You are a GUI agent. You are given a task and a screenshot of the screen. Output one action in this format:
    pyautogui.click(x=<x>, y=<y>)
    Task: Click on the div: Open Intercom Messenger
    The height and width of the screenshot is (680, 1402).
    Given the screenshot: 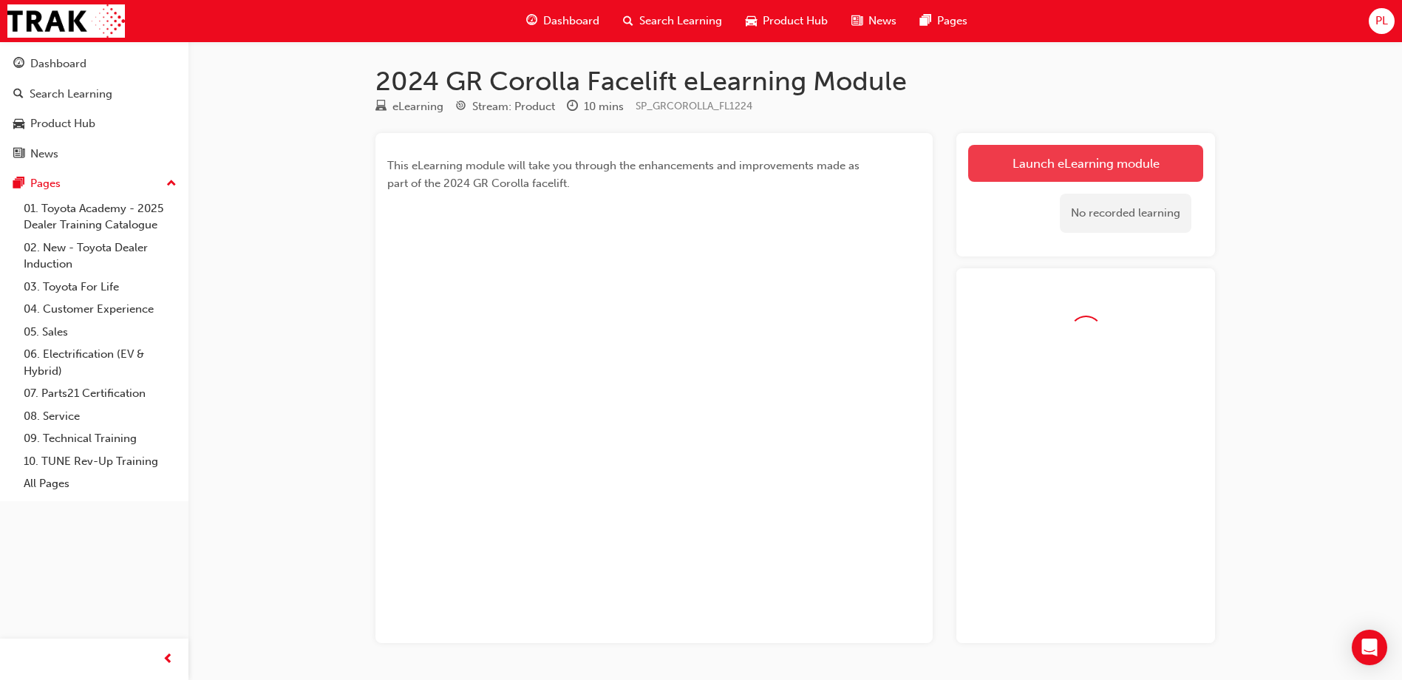 What is the action you would take?
    pyautogui.click(x=1370, y=648)
    